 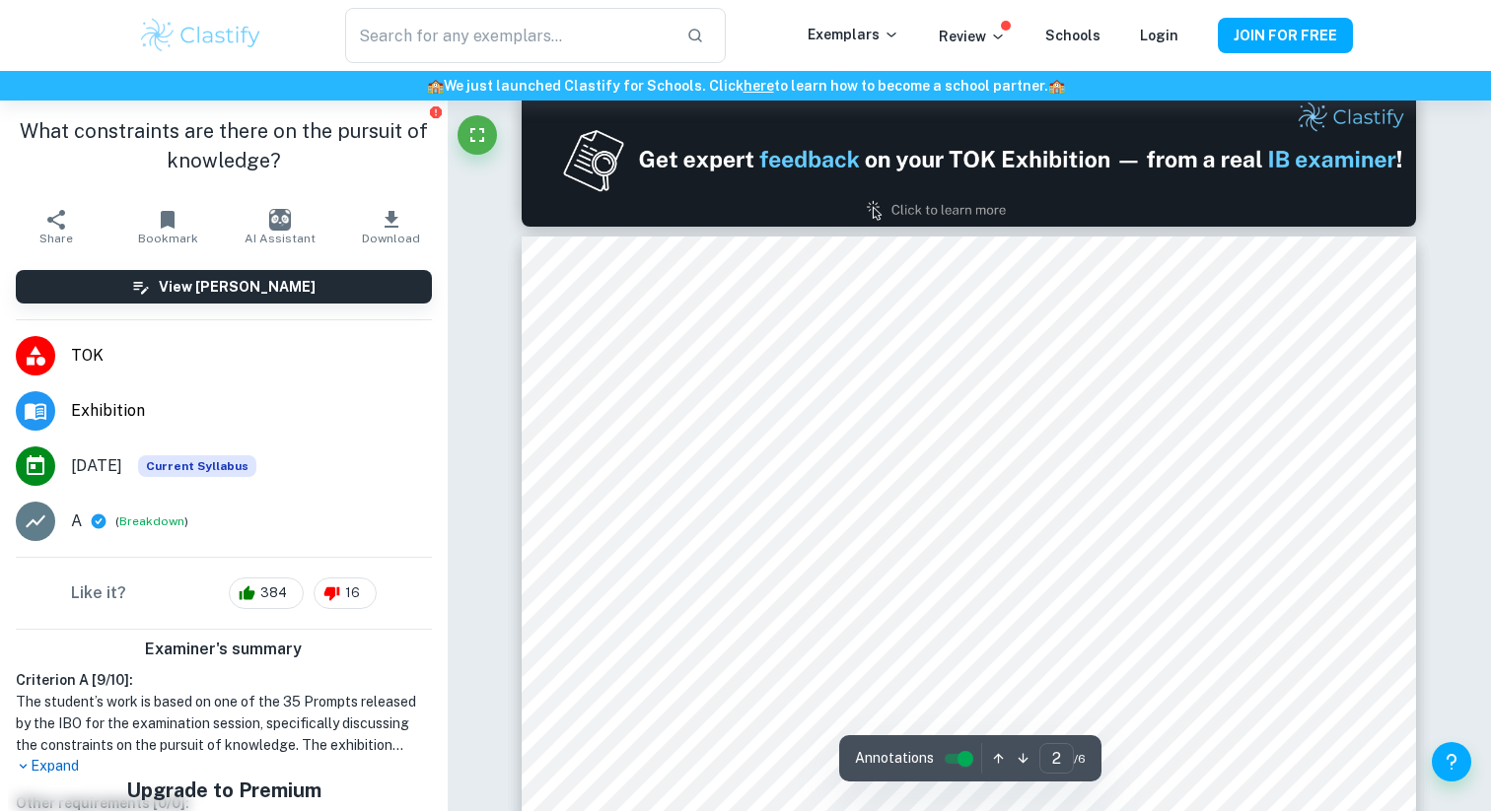 I want to click on button: Report issue, so click(x=436, y=111).